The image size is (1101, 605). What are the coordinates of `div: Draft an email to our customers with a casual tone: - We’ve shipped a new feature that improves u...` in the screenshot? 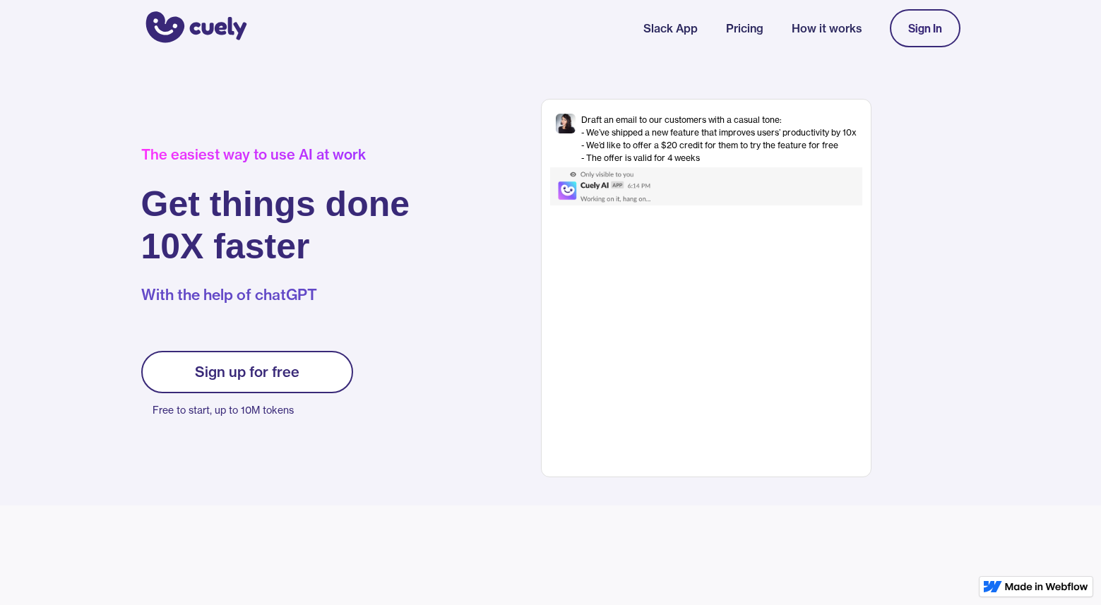 It's located at (719, 139).